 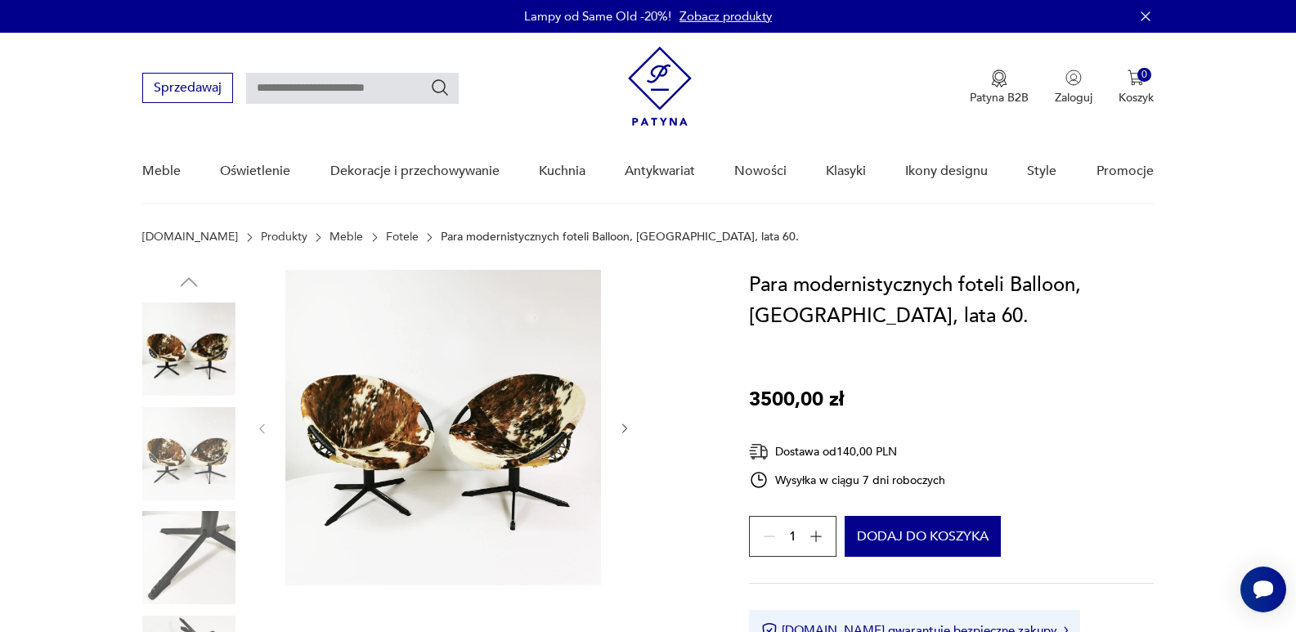 I want to click on span: 1, so click(x=792, y=536).